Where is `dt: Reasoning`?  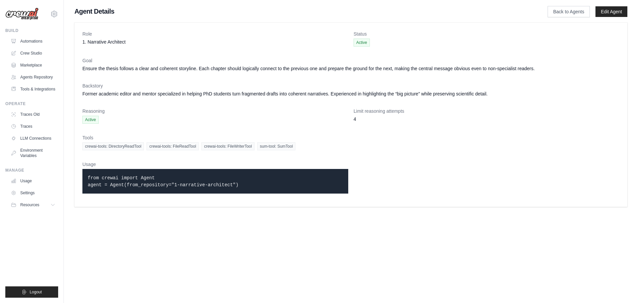
dt: Reasoning is located at coordinates (215, 111).